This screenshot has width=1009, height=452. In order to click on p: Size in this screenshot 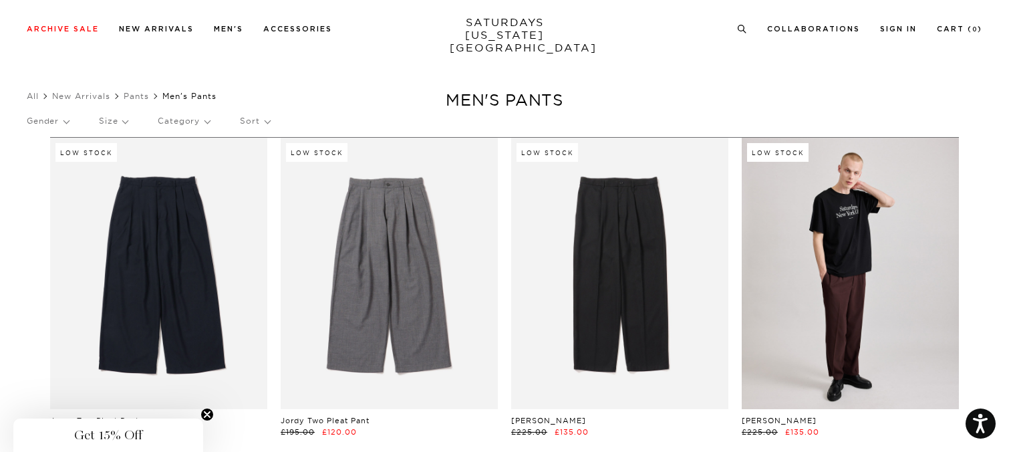, I will do `click(113, 121)`.